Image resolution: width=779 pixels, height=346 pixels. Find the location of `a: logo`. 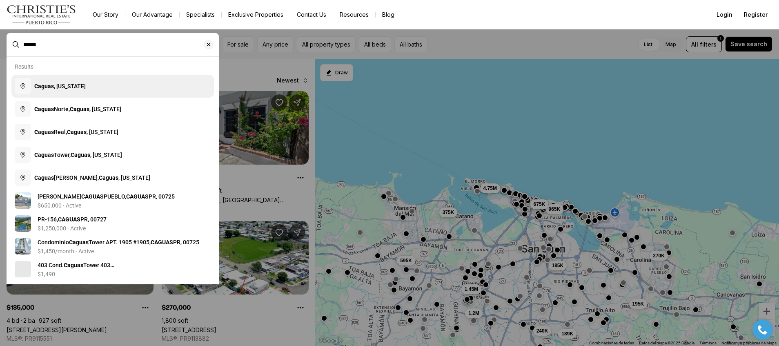

a: logo is located at coordinates (41, 15).